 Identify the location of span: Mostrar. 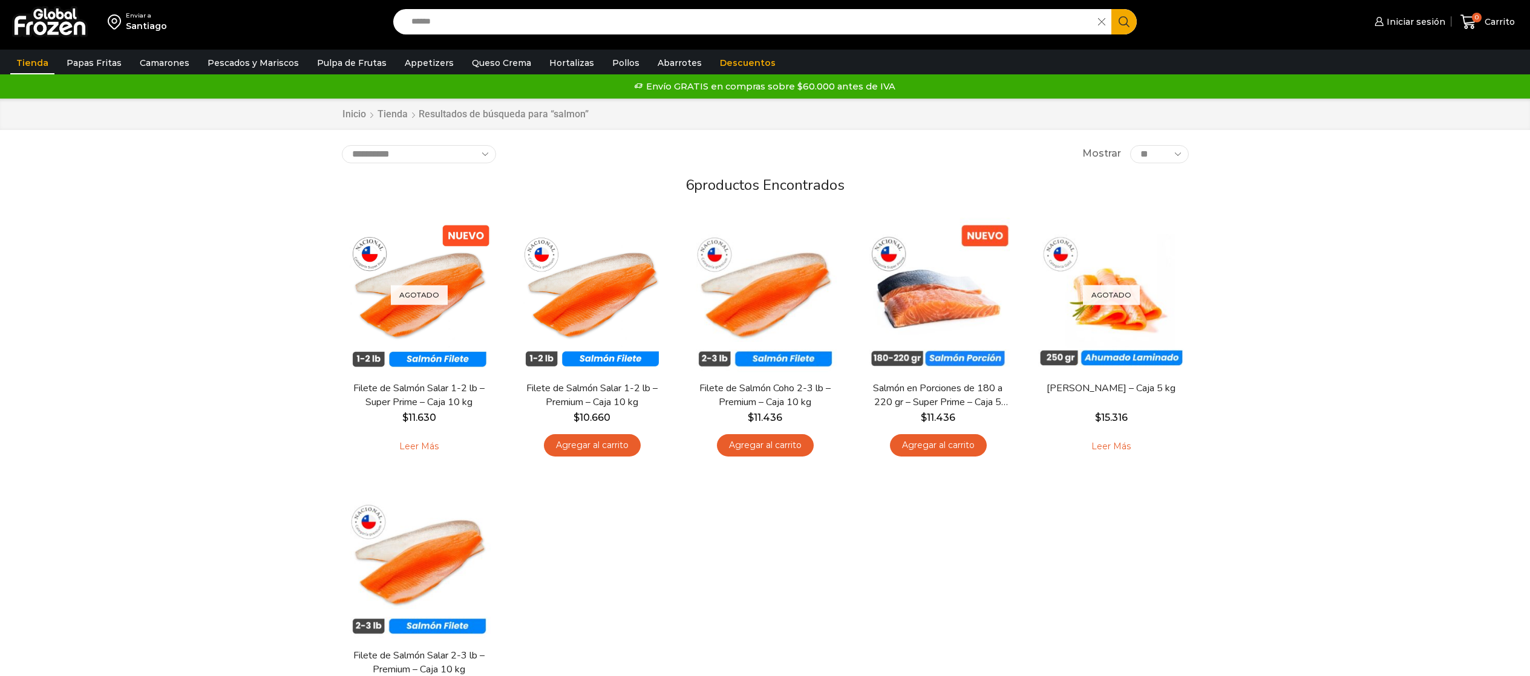
(1101, 154).